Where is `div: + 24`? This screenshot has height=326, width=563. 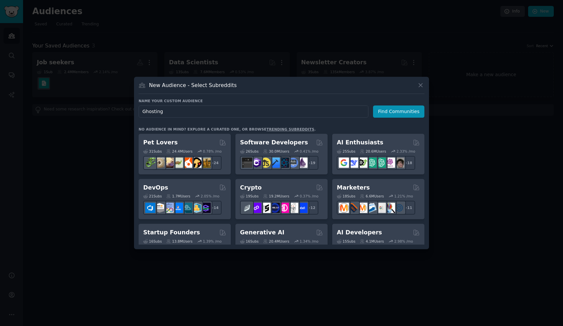
div: + 24 is located at coordinates (215, 163).